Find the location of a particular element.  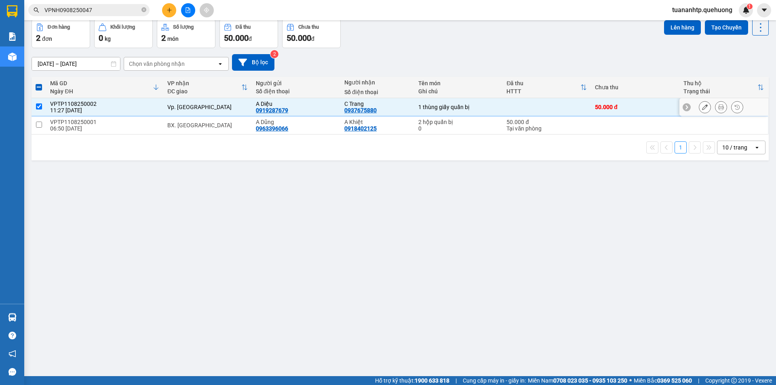

div: Khối lượng is located at coordinates (122, 27).